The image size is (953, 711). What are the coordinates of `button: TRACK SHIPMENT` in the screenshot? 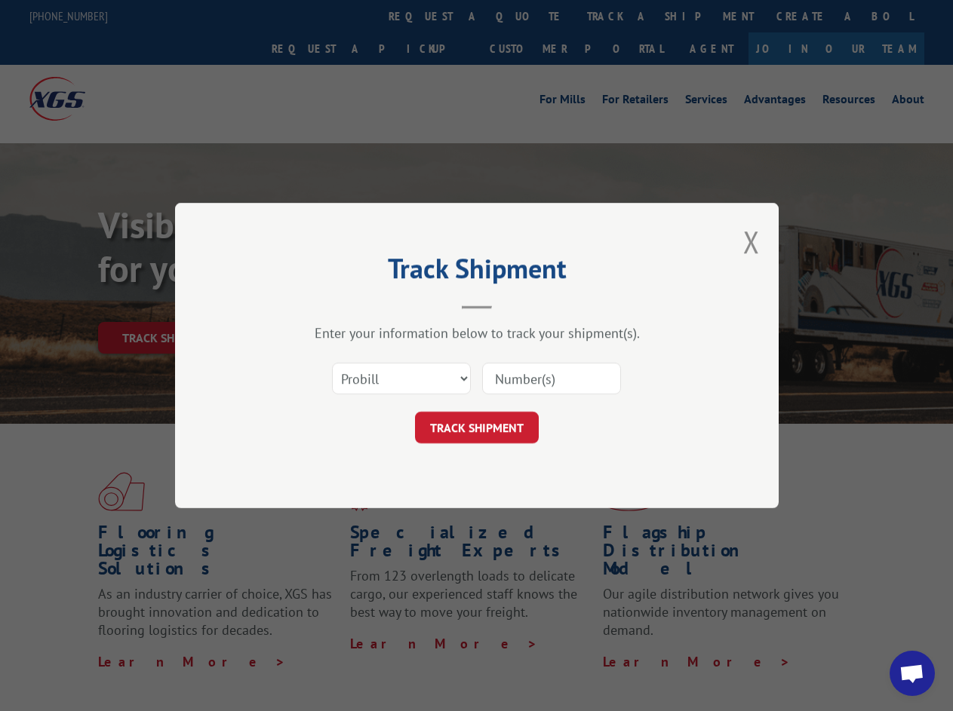 It's located at (477, 428).